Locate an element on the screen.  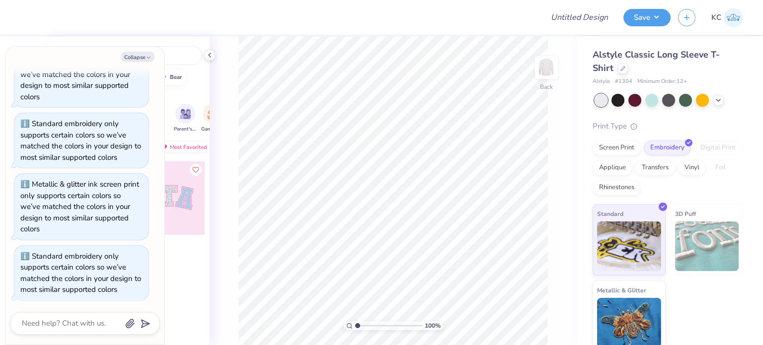
span: 100 % is located at coordinates (433, 326).